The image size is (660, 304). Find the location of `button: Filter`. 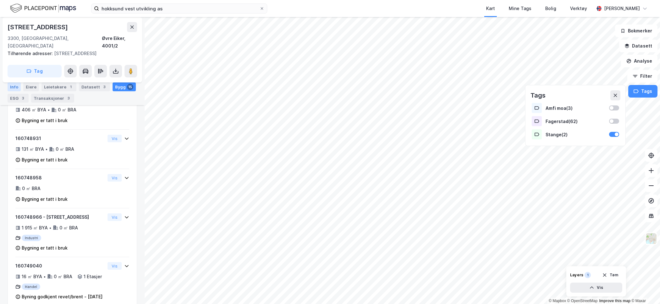

button: Filter is located at coordinates (642, 76).